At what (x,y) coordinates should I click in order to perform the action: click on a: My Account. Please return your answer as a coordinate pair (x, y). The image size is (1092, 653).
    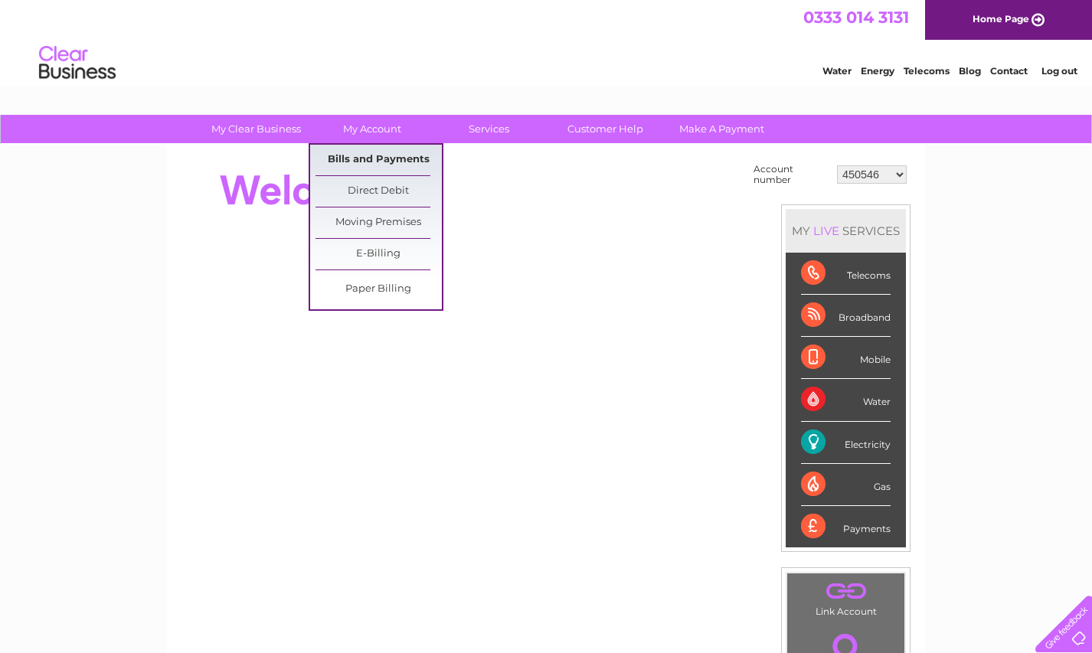
    Looking at the image, I should click on (372, 129).